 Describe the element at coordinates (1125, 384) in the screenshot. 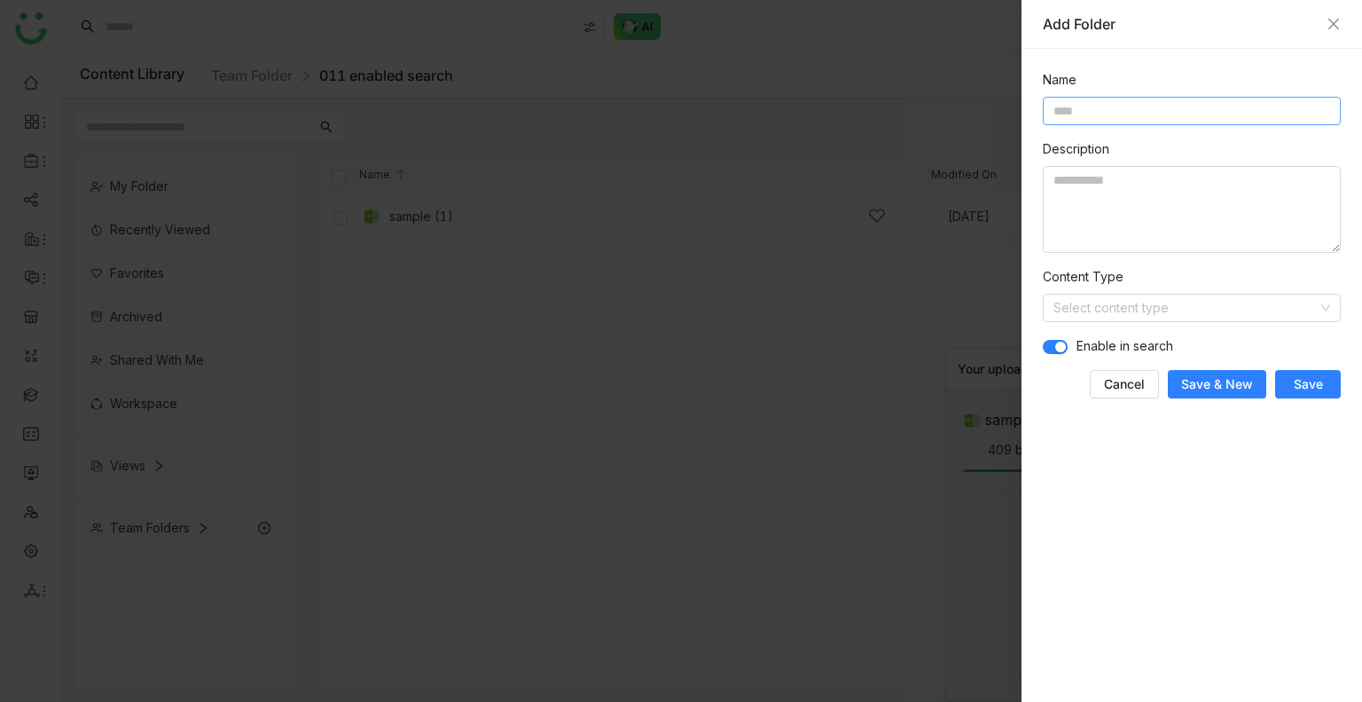

I see `button: Cancel` at that location.